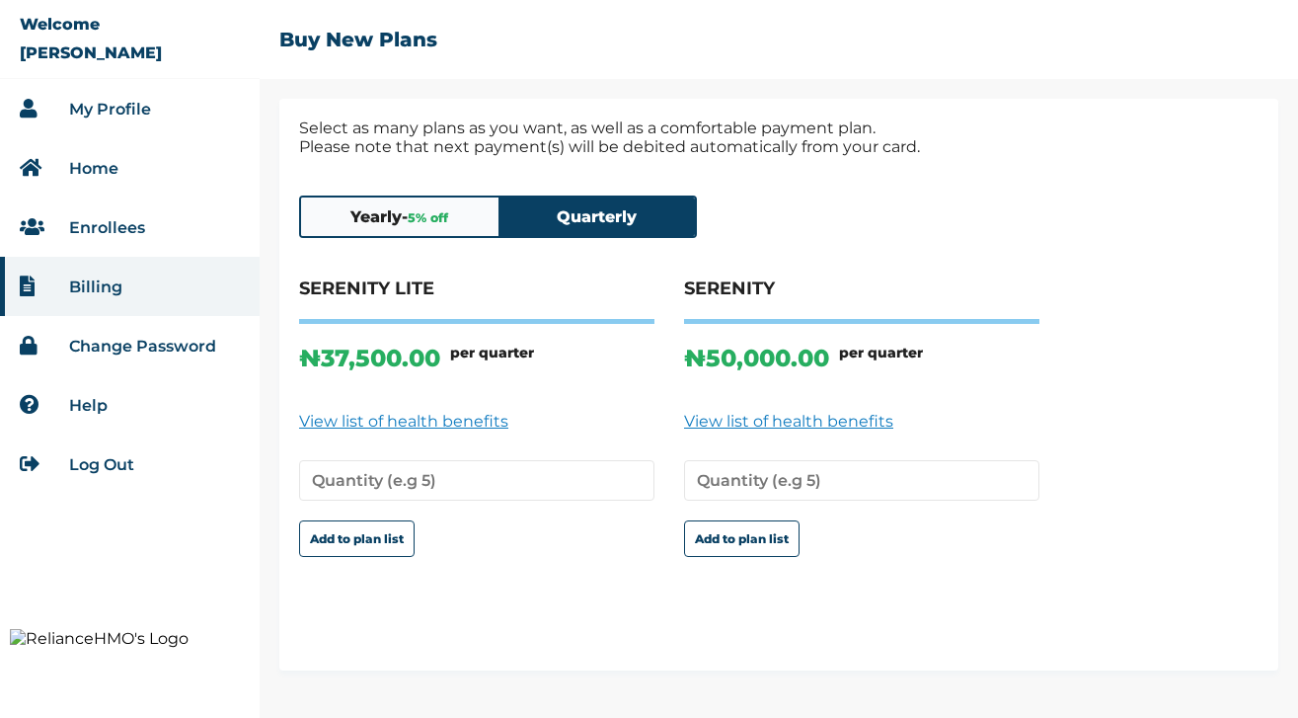 The height and width of the screenshot is (718, 1298). Describe the element at coordinates (88, 405) in the screenshot. I see `a: Help` at that location.